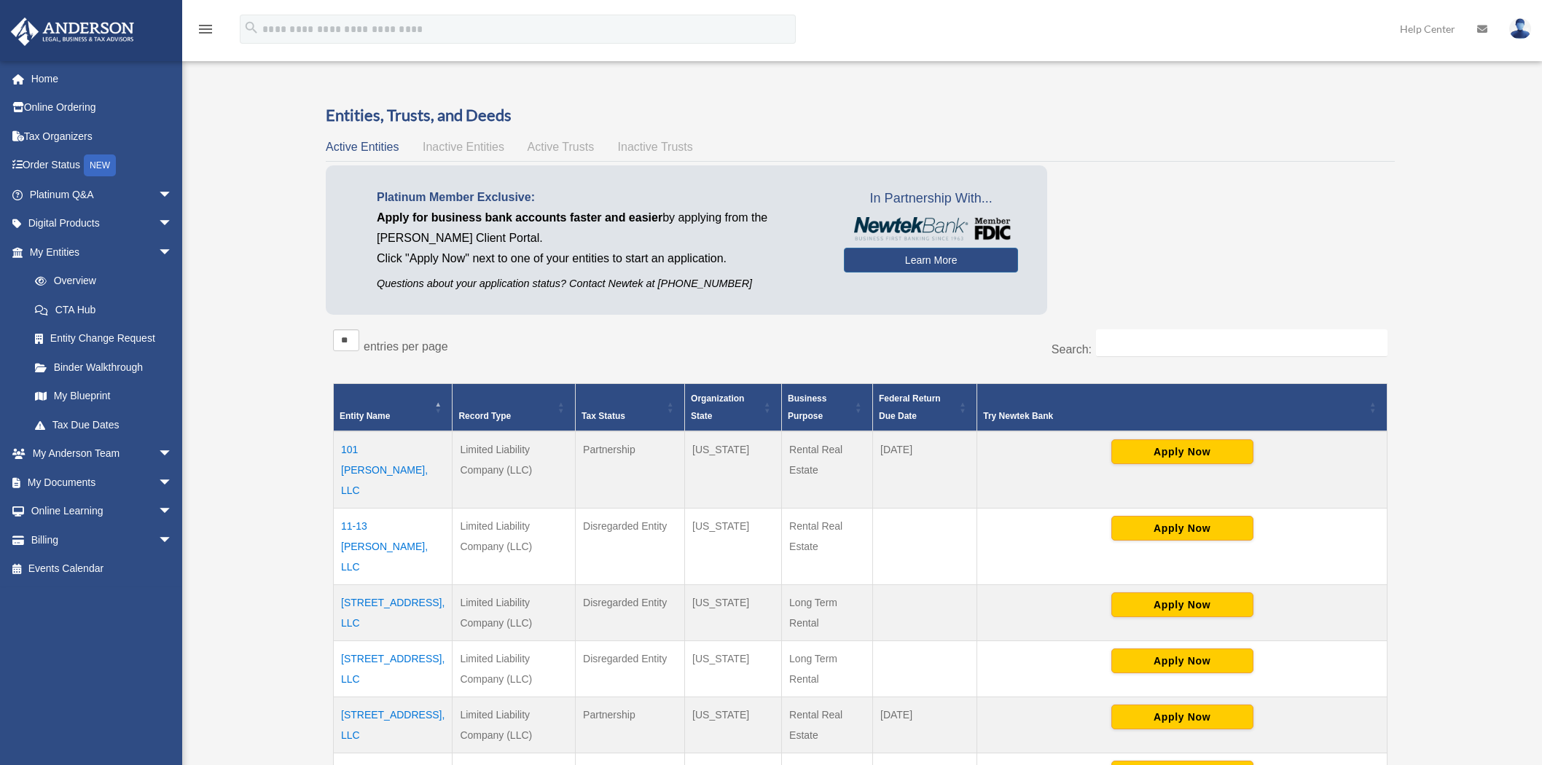 The width and height of the screenshot is (1542, 765). Describe the element at coordinates (102, 108) in the screenshot. I see `a: Online Ordering` at that location.